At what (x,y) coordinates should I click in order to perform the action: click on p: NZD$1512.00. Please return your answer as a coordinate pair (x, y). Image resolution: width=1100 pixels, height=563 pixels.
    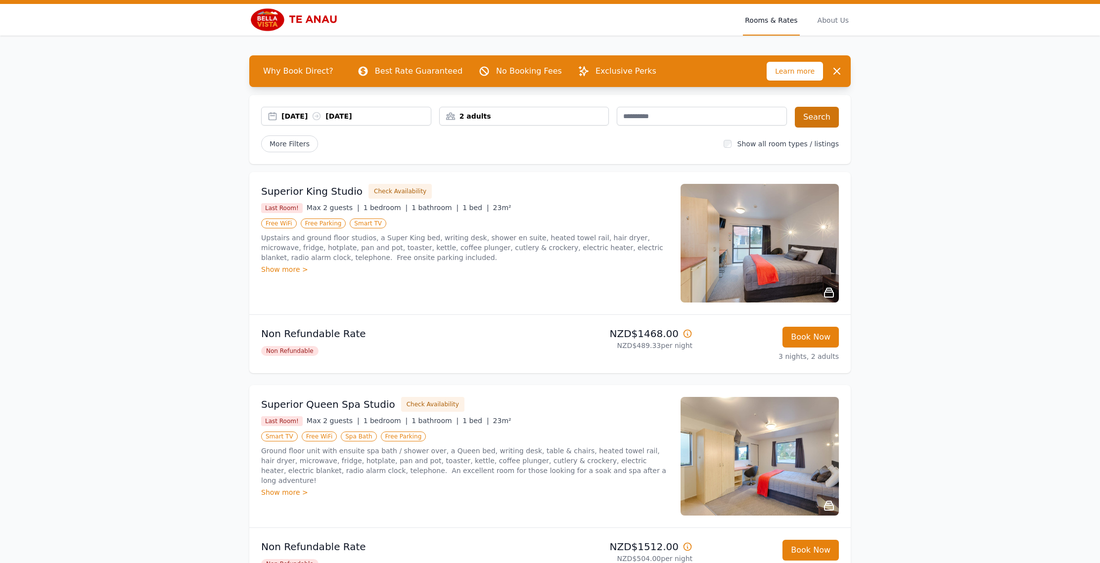
    Looking at the image, I should click on (623, 547).